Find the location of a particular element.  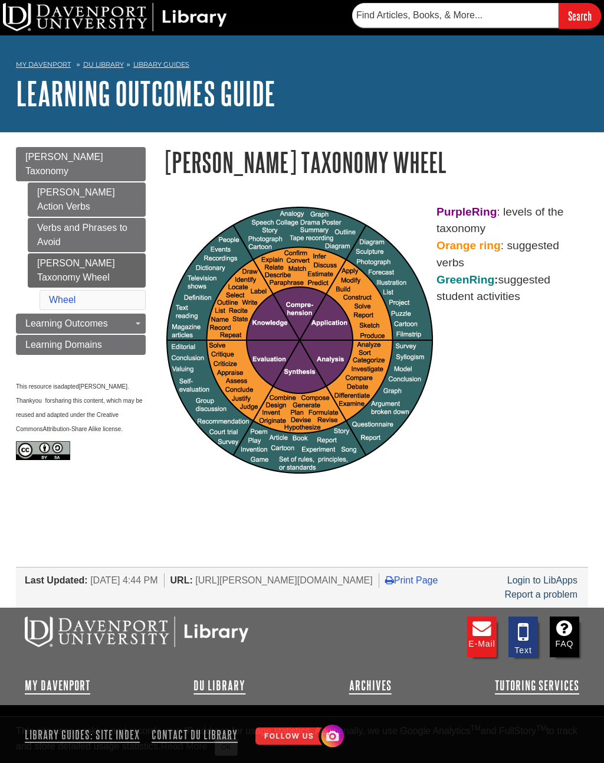

a: Print Page is located at coordinates (412, 580).